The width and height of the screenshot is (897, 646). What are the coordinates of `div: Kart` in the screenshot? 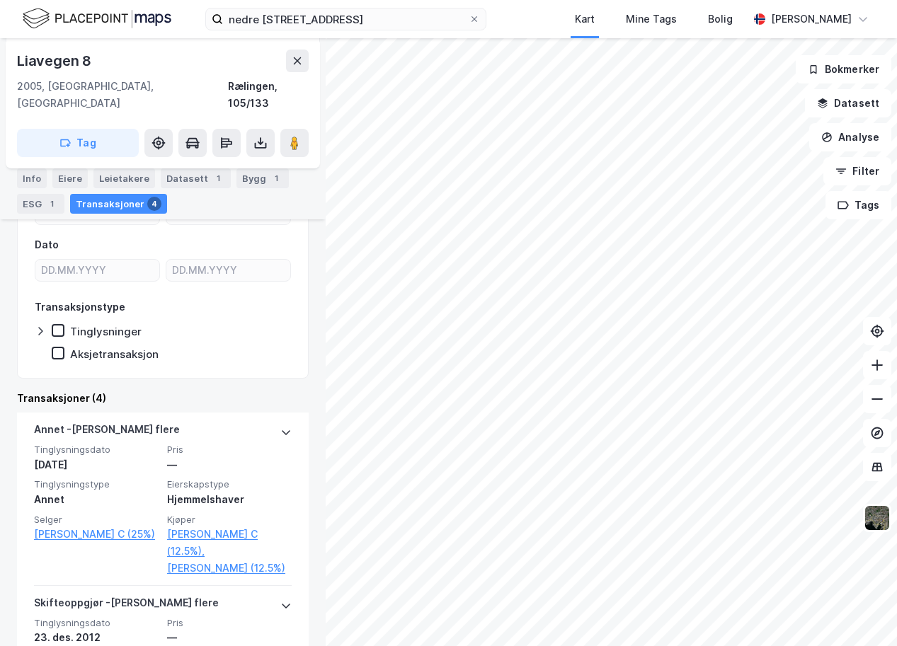 It's located at (585, 19).